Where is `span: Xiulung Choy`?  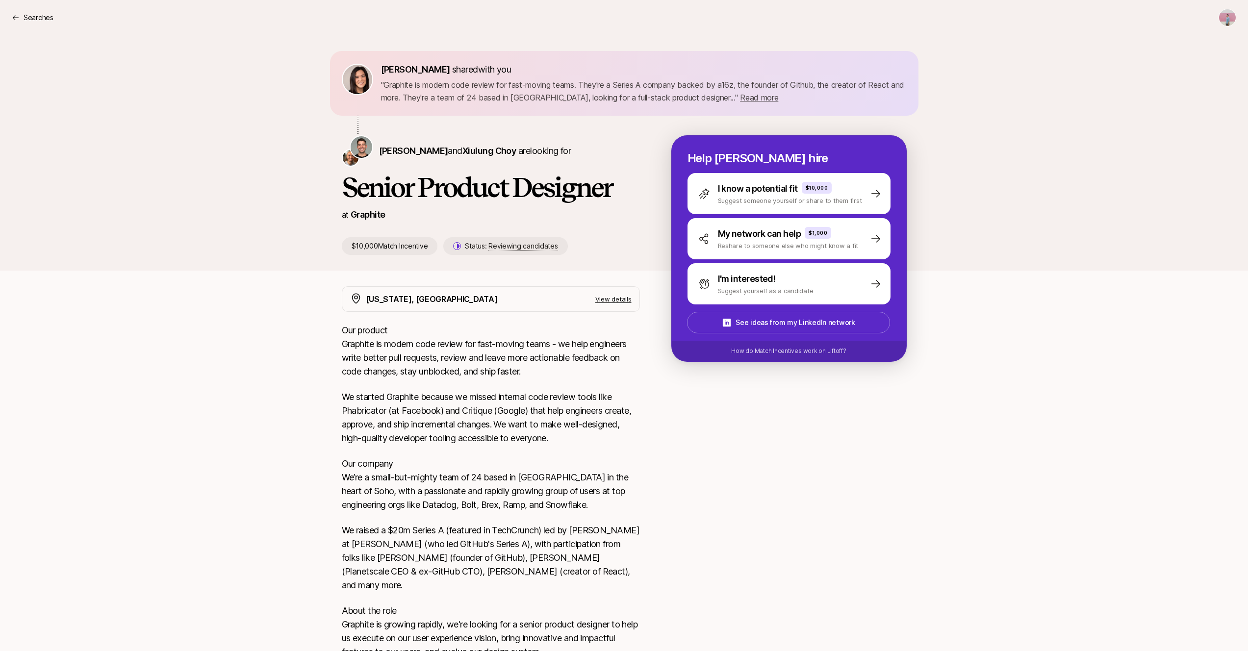
span: Xiulung Choy is located at coordinates (489, 151).